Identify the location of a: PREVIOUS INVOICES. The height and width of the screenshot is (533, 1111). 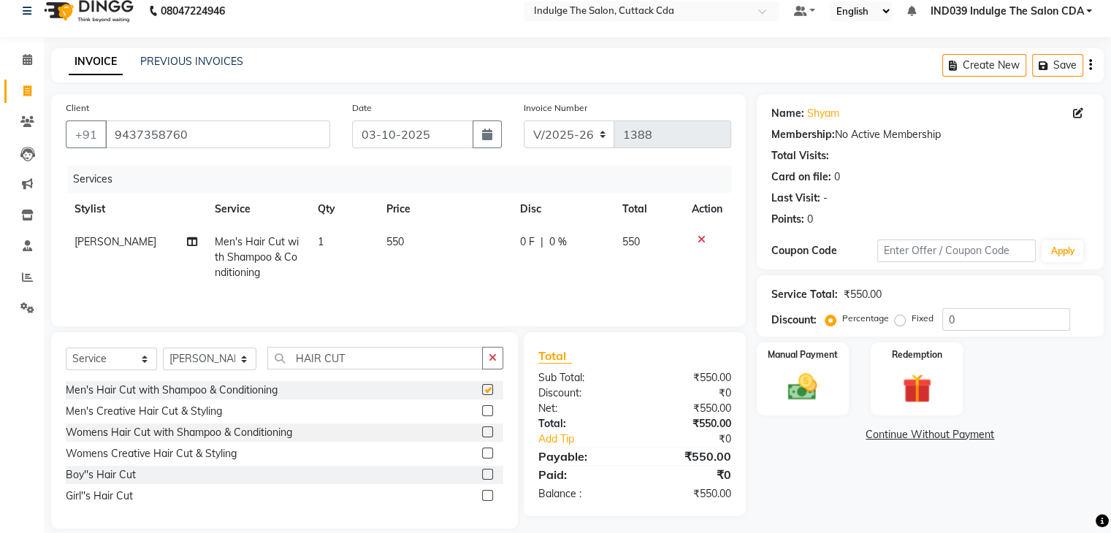
(191, 61).